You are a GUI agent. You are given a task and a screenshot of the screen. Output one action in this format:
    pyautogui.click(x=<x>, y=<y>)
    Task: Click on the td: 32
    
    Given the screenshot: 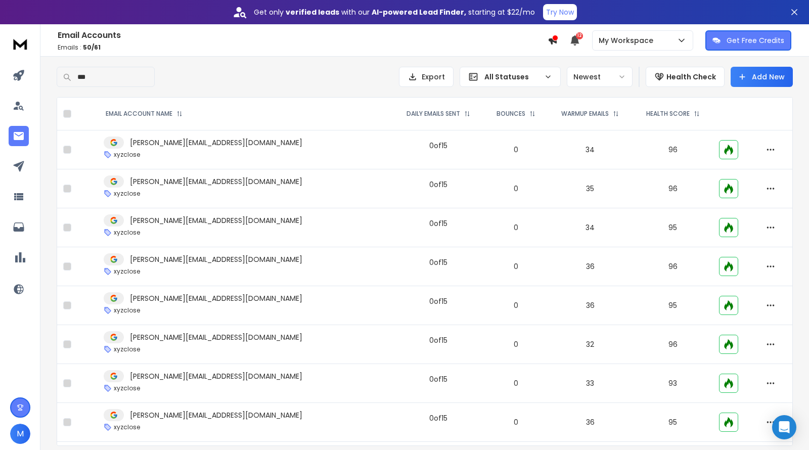 What is the action you would take?
    pyautogui.click(x=590, y=344)
    